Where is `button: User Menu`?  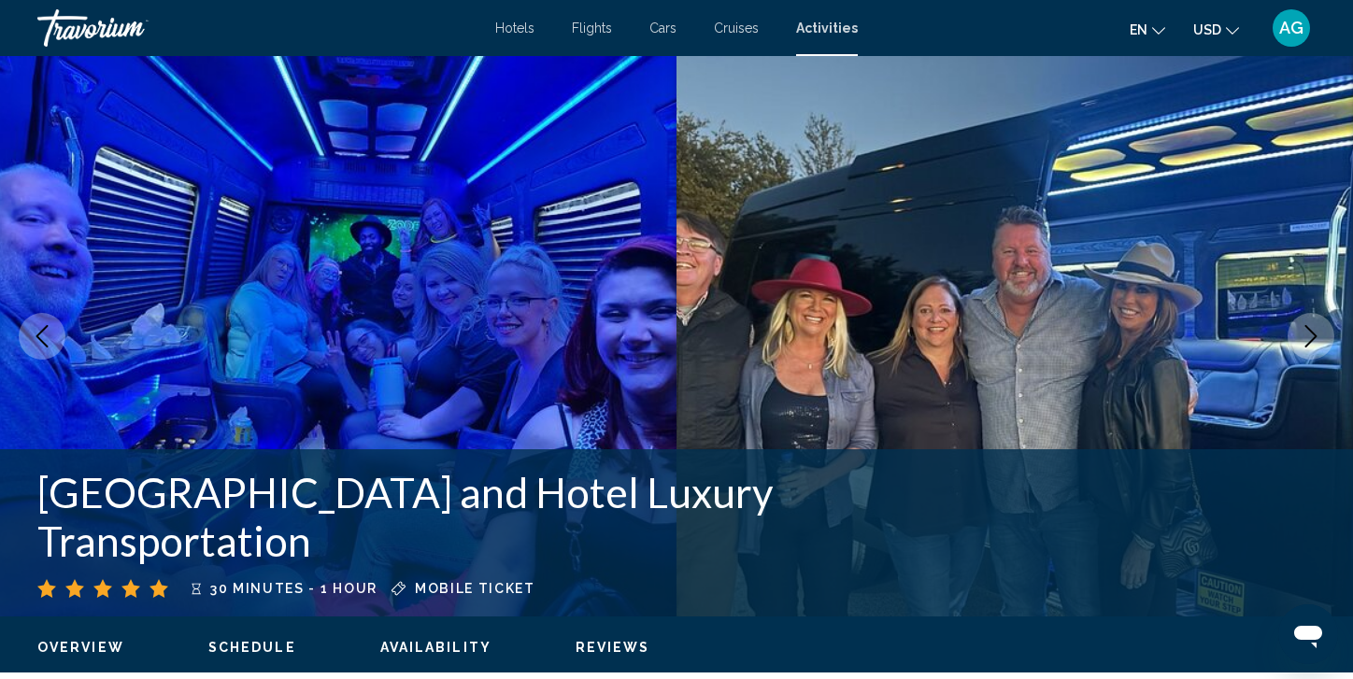 button: User Menu is located at coordinates (1291, 28).